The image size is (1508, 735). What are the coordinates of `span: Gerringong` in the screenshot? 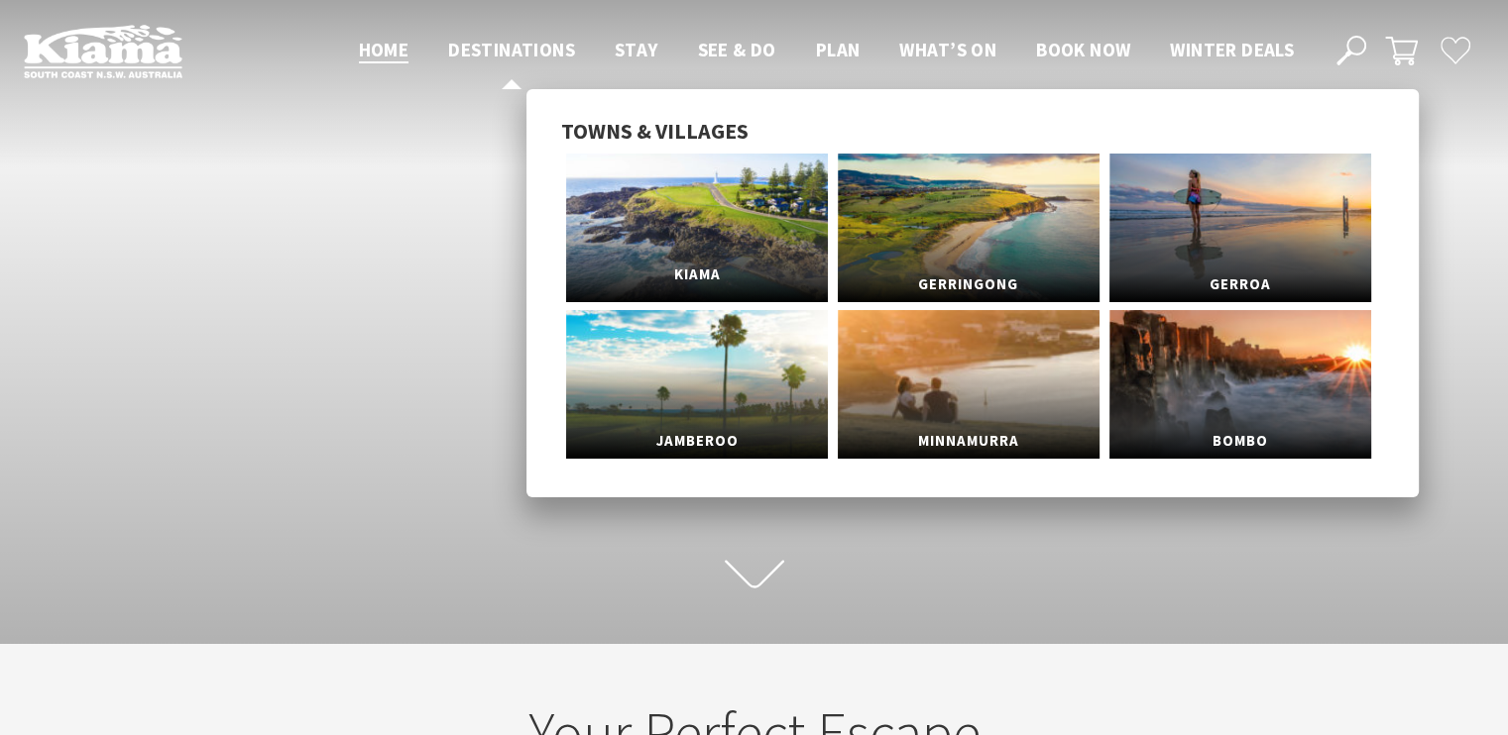 It's located at (968, 284).